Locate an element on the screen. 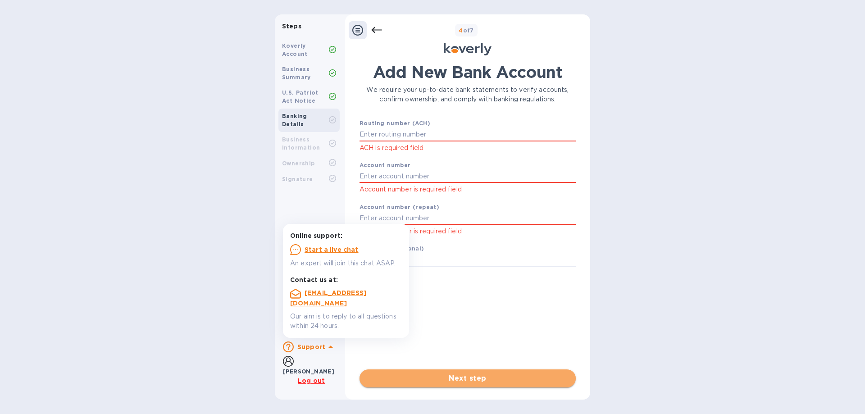 The height and width of the screenshot is (414, 865). b: Steps is located at coordinates (292, 26).